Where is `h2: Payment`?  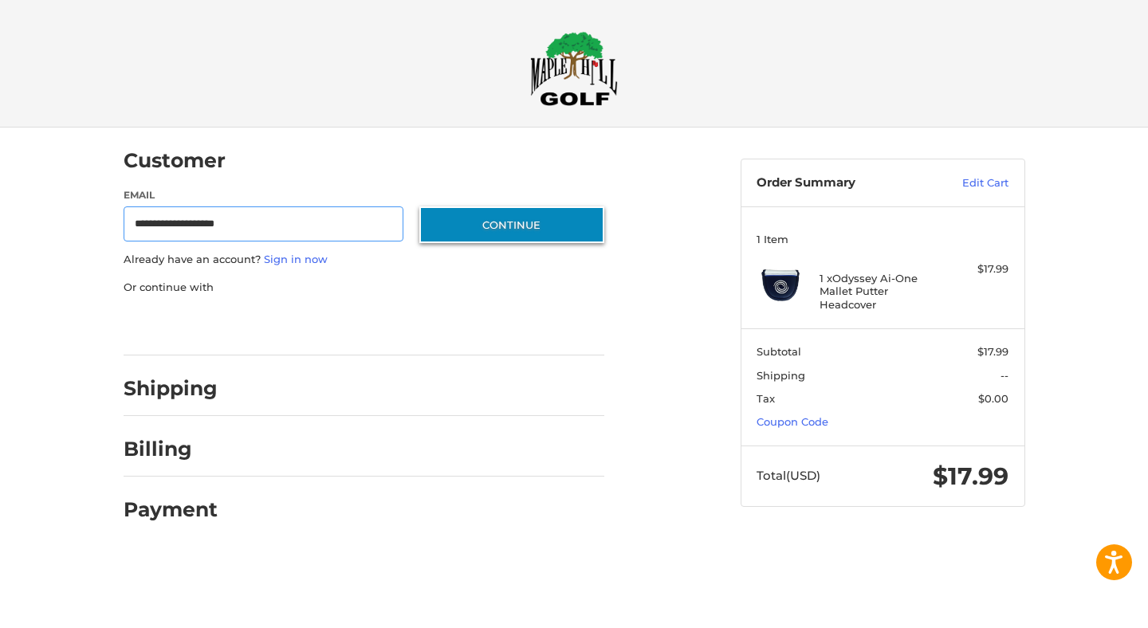 h2: Payment is located at coordinates (171, 509).